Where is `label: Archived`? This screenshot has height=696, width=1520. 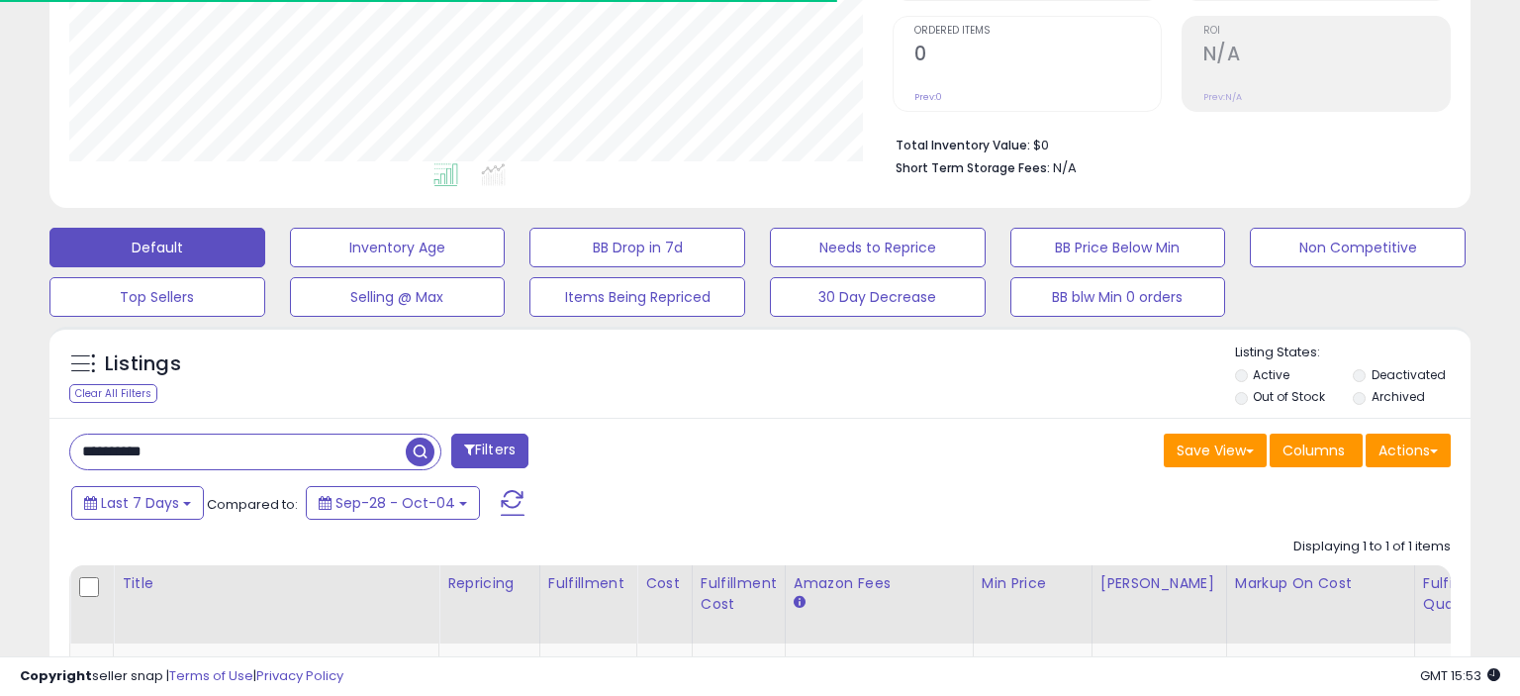
label: Archived is located at coordinates (1398, 396).